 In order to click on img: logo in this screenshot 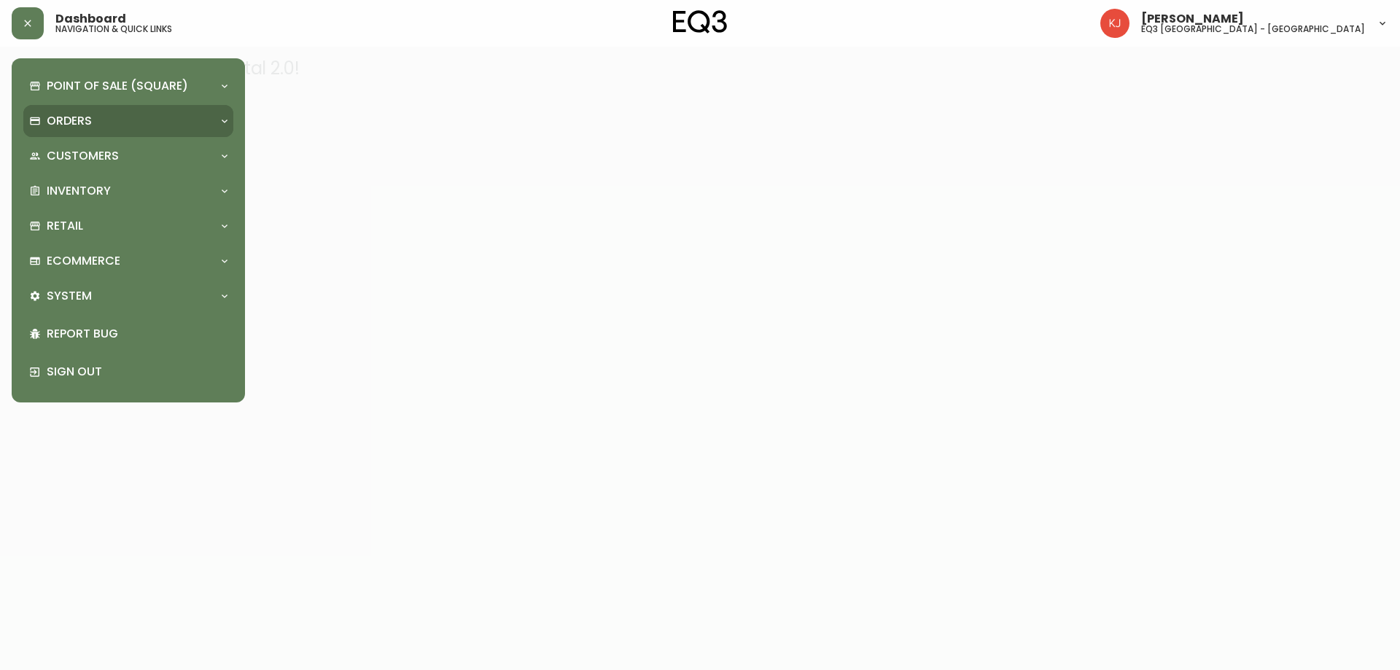, I will do `click(700, 22)`.